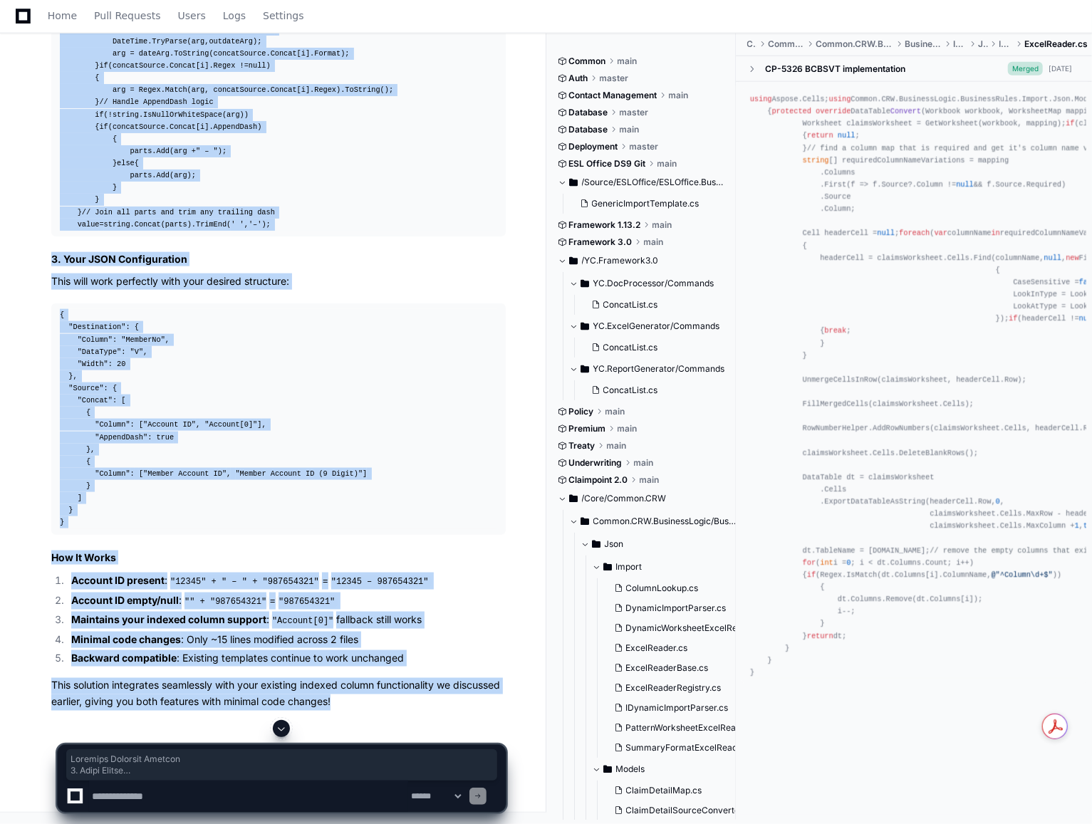 The image size is (1092, 824). Describe the element at coordinates (940, 233) in the screenshot. I see `span: var` at that location.